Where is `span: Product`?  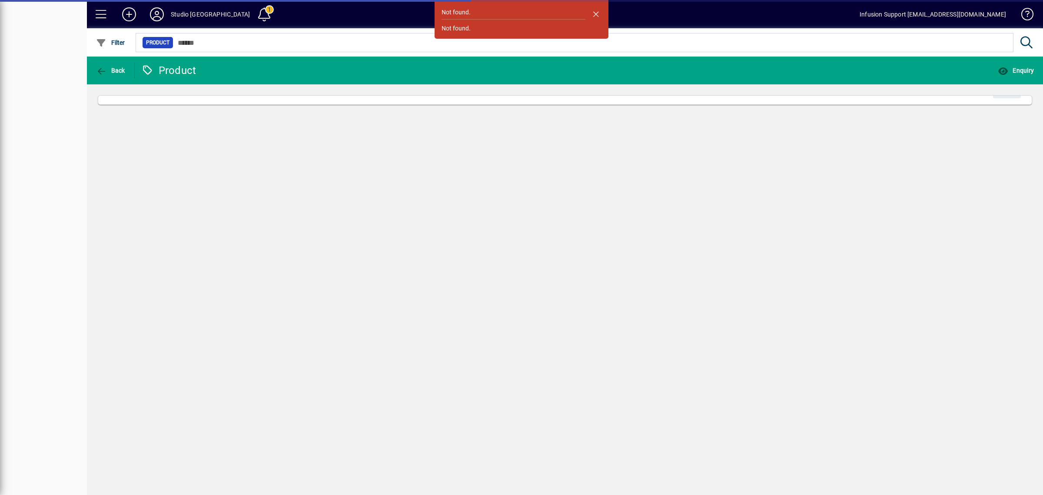 span: Product is located at coordinates (158, 43).